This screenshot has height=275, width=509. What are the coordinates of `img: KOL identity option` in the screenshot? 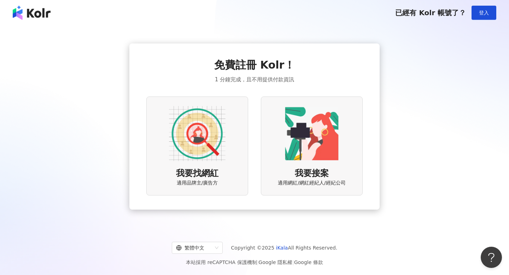 It's located at (312, 134).